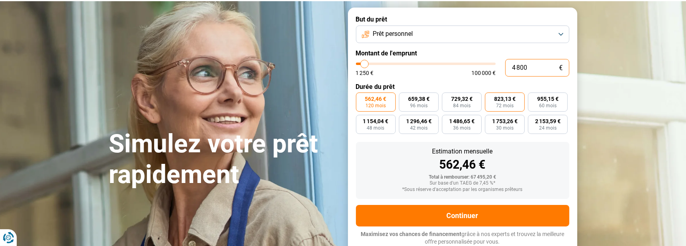 This screenshot has height=246, width=686. Describe the element at coordinates (392, 34) in the screenshot. I see `span: Prêt personnel` at that location.